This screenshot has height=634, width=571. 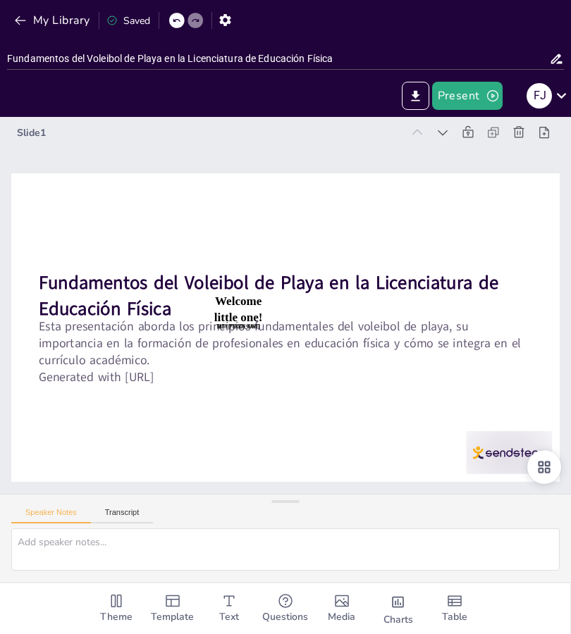 I want to click on span: Questions, so click(x=285, y=618).